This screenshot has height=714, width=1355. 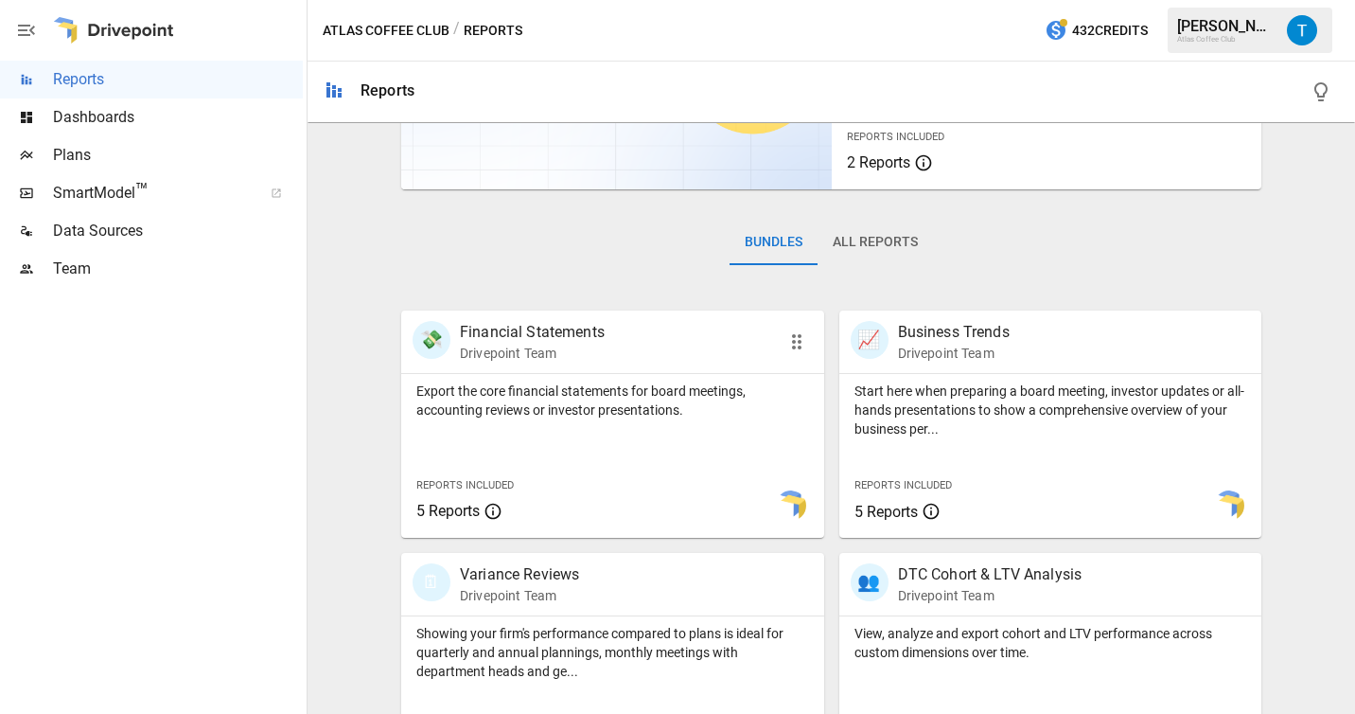 I want to click on span: 2 Reports, so click(x=878, y=162).